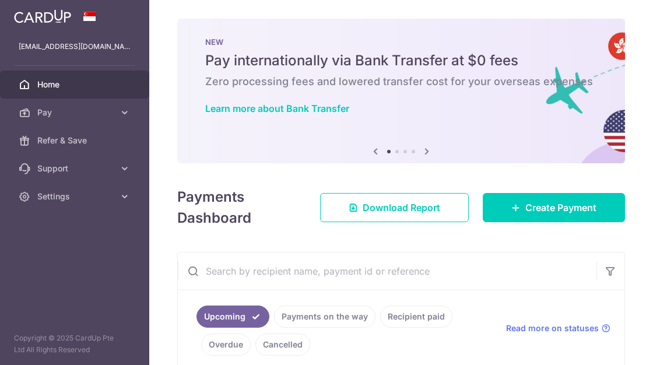  I want to click on a: Create Payment, so click(554, 207).